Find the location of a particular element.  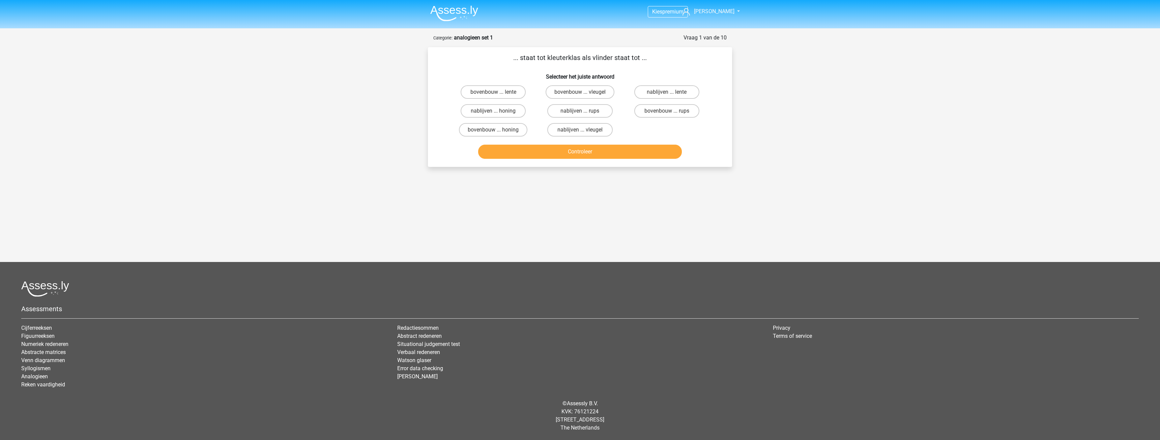

label: nablijven ... vleugel is located at coordinates (580, 130).